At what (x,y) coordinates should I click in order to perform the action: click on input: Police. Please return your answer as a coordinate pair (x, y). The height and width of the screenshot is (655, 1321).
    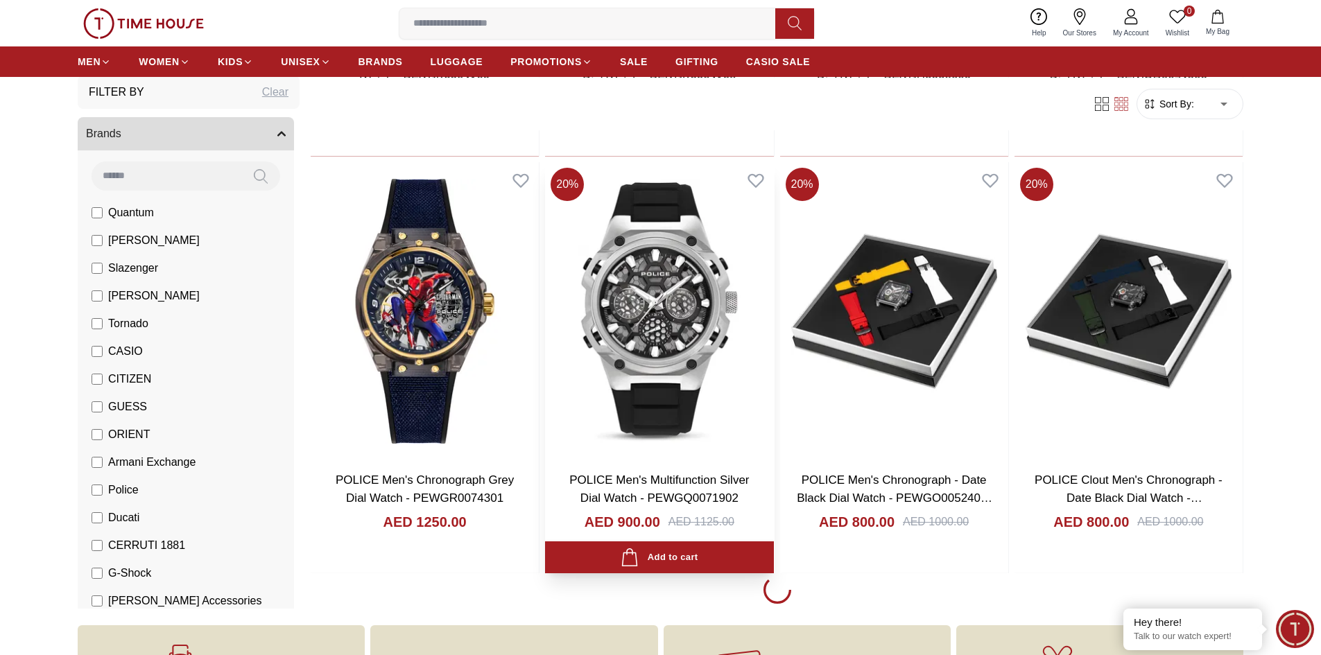
    Looking at the image, I should click on (97, 490).